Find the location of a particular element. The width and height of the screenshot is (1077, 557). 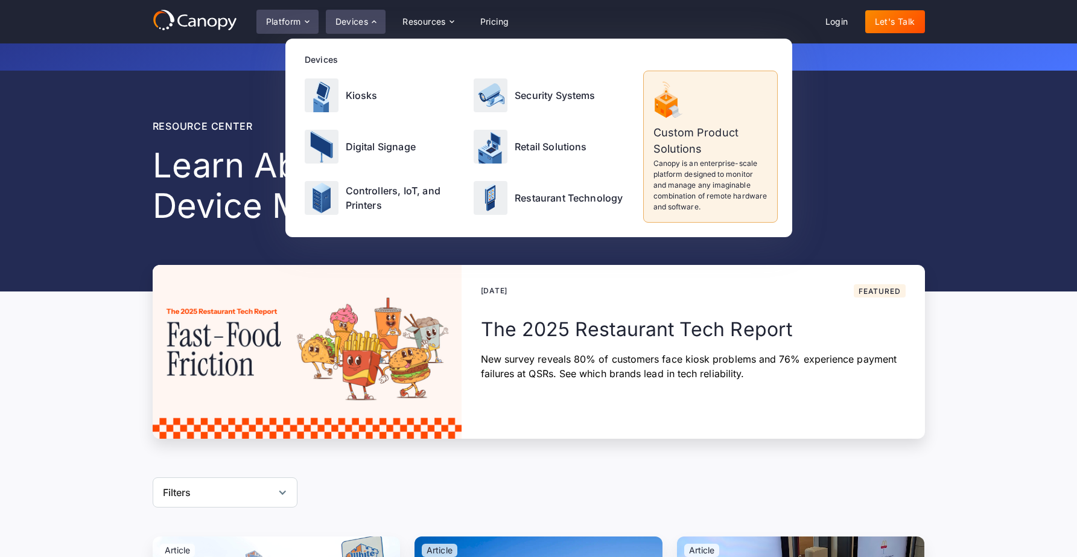

a: Controllers, IoT, and Printers is located at coordinates (383, 198).